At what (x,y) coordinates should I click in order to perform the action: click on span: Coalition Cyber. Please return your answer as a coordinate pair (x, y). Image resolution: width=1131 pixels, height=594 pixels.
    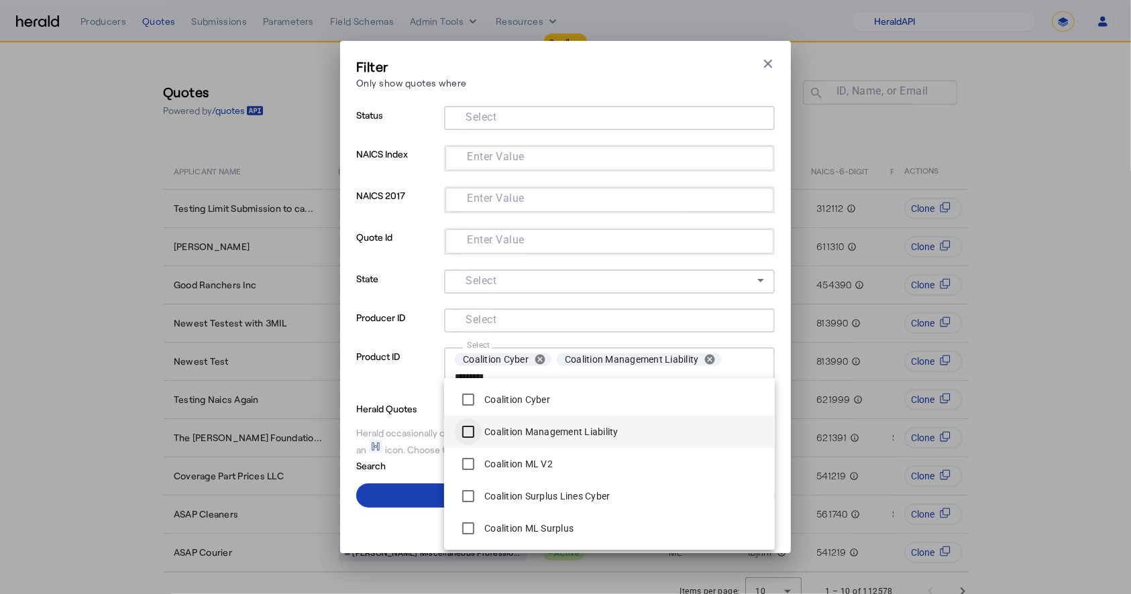
    Looking at the image, I should click on (496, 360).